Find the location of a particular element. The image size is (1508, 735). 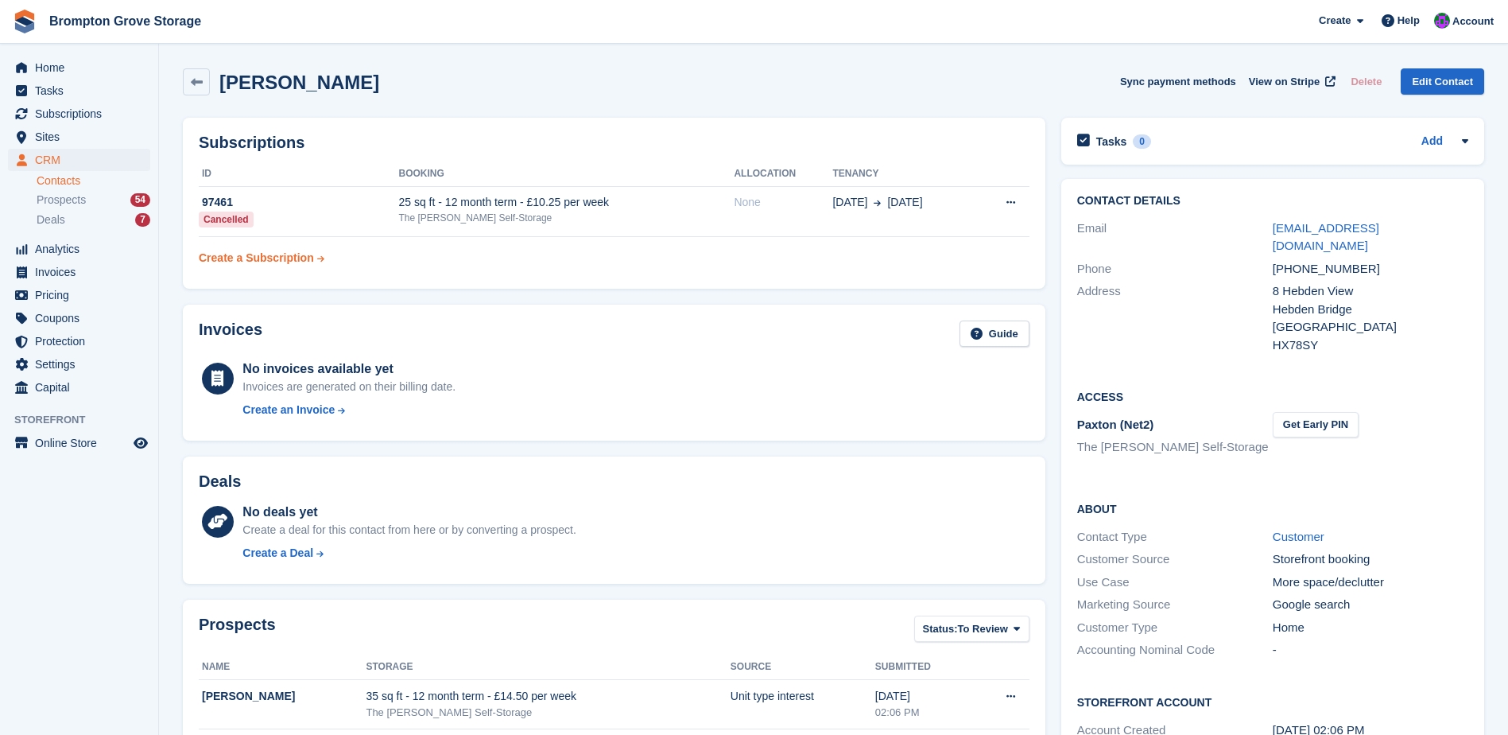

div: HX78SY is located at coordinates (1371, 345).